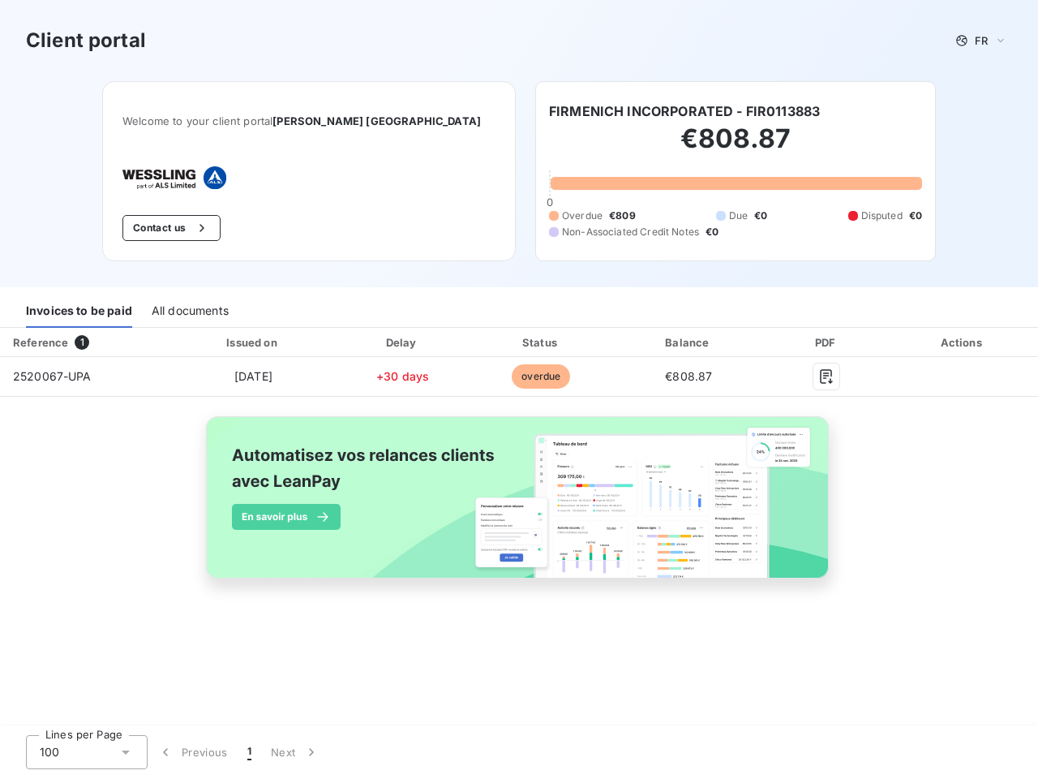  Describe the element at coordinates (519, 506) in the screenshot. I see `img: banner` at that location.